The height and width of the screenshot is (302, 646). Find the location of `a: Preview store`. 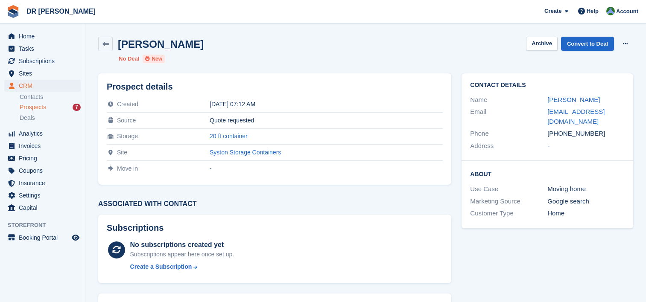

a: Preview store is located at coordinates (76, 238).